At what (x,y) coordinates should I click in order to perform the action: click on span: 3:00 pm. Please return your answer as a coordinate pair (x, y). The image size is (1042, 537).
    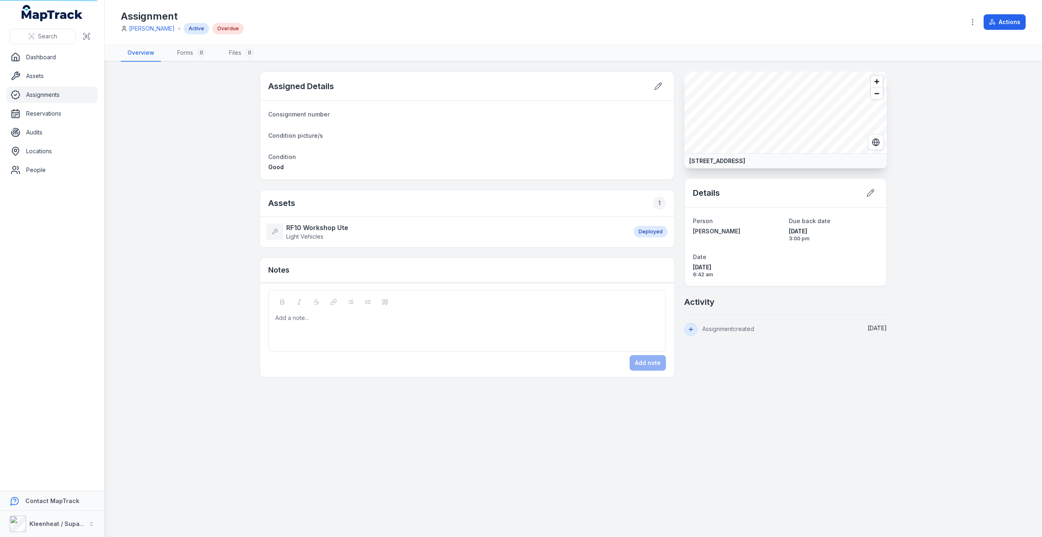
    Looking at the image, I should click on (834, 239).